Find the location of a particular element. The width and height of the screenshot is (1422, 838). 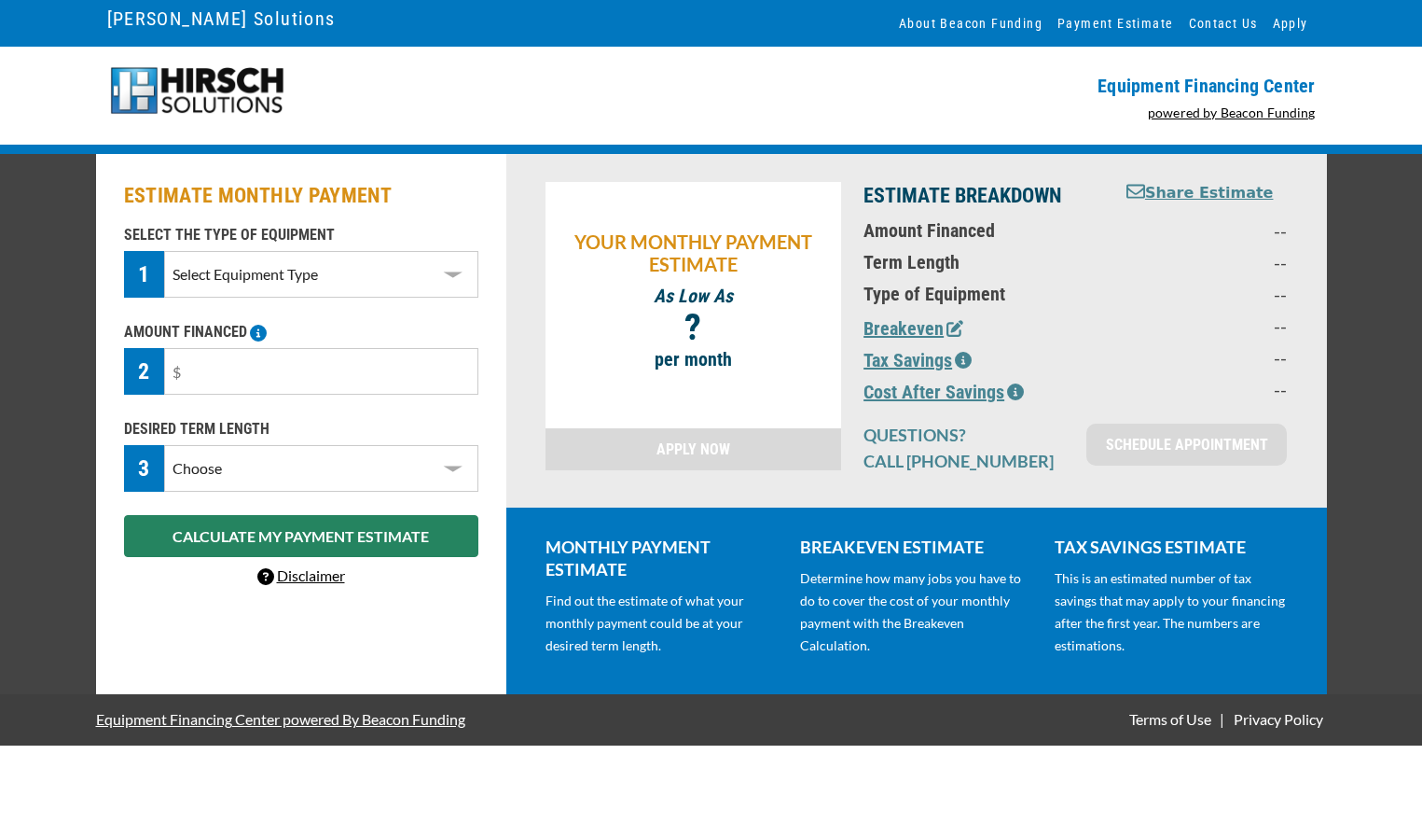

a: SCHEDULE APPOINTMENT is located at coordinates (1186, 444).